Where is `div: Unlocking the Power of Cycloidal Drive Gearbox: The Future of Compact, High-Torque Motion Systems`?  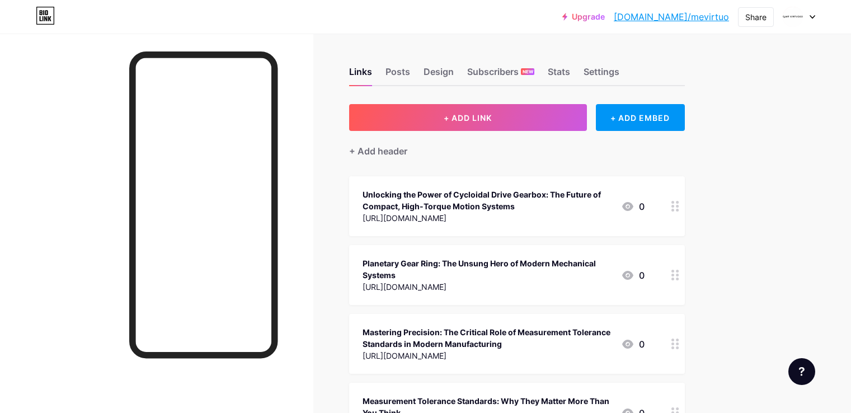
div: Unlocking the Power of Cycloidal Drive Gearbox: The Future of Compact, High-Torque Motion Systems is located at coordinates (487, 200).